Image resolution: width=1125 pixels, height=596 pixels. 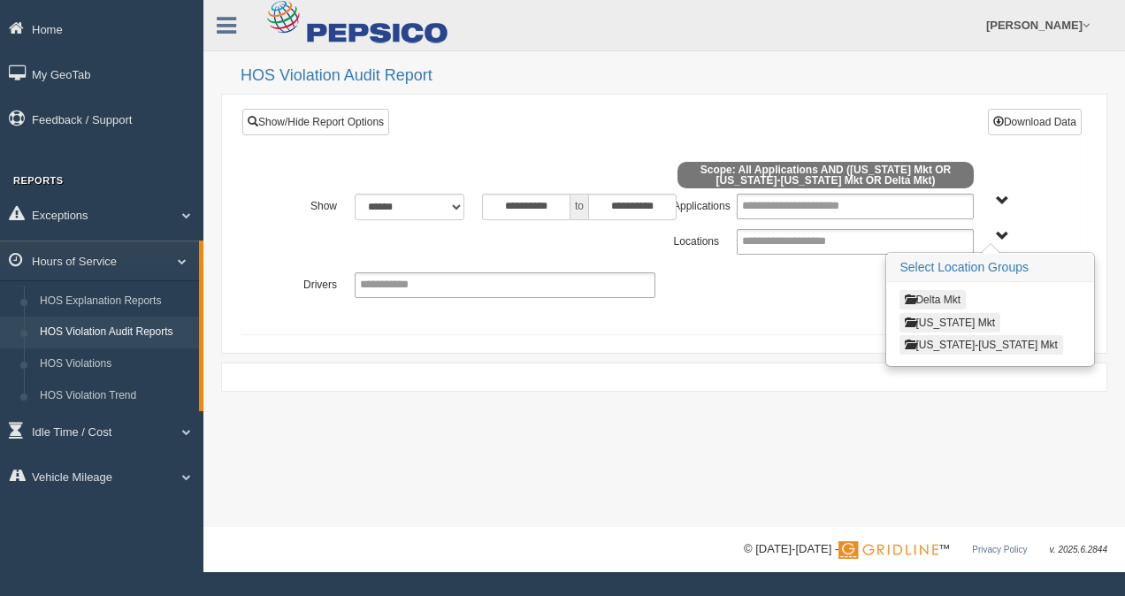 I want to click on a: Show/Hide Report Options, so click(x=316, y=122).